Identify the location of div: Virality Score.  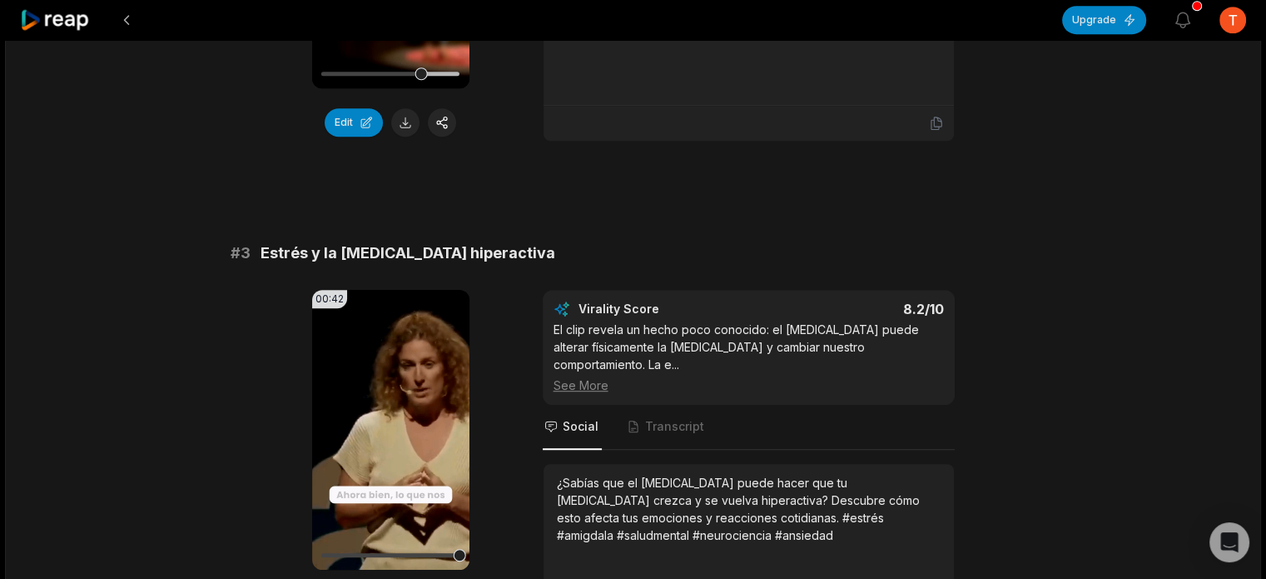
(668, 309).